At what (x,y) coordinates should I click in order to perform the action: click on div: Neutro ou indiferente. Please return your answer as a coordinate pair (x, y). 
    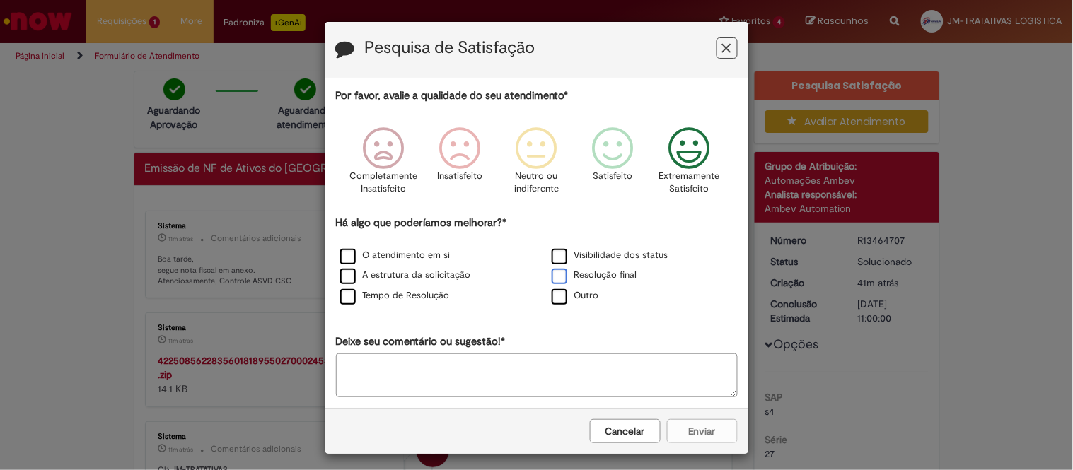
    Looking at the image, I should click on (536, 165).